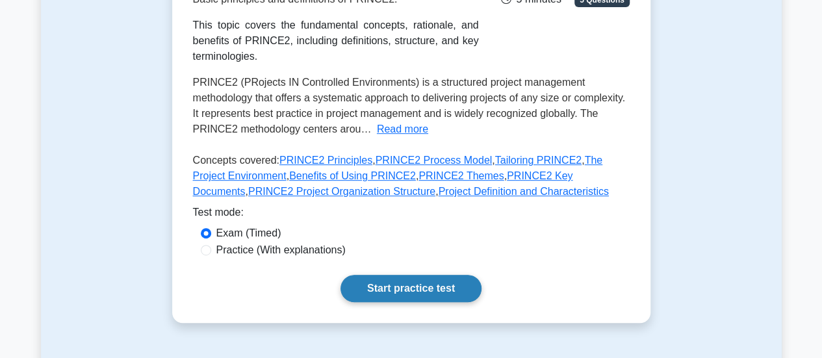  What do you see at coordinates (249, 233) in the screenshot?
I see `label: Exam (Timed)` at bounding box center [249, 233].